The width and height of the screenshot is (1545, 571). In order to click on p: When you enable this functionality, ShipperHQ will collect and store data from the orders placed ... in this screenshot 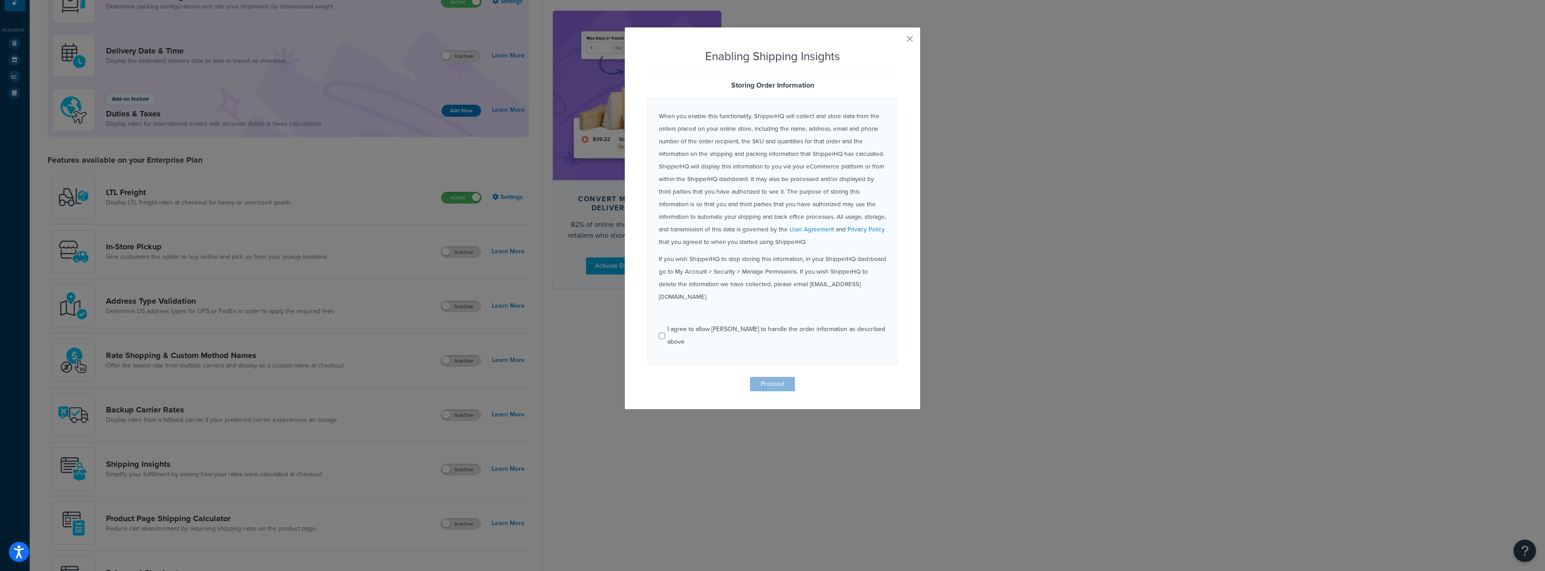, I will do `click(773, 179)`.